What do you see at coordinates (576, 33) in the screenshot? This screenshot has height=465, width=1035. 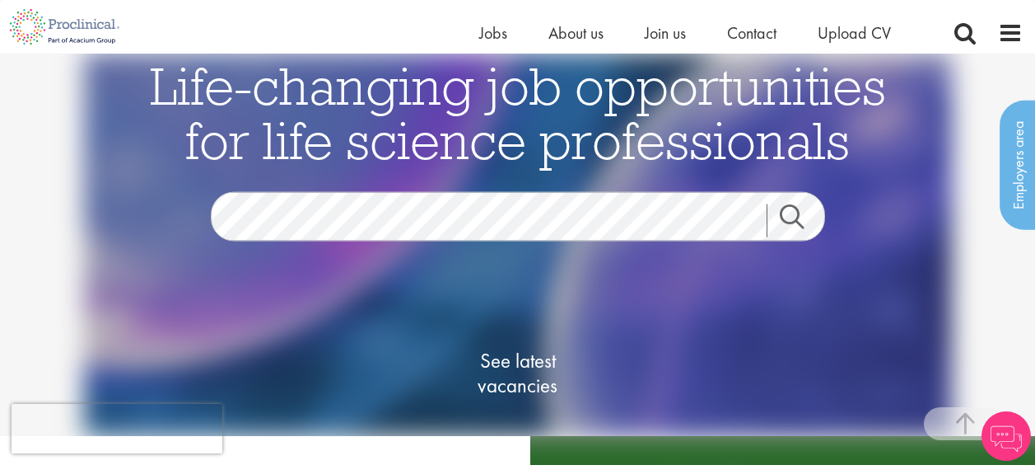 I see `a: About us` at bounding box center [576, 33].